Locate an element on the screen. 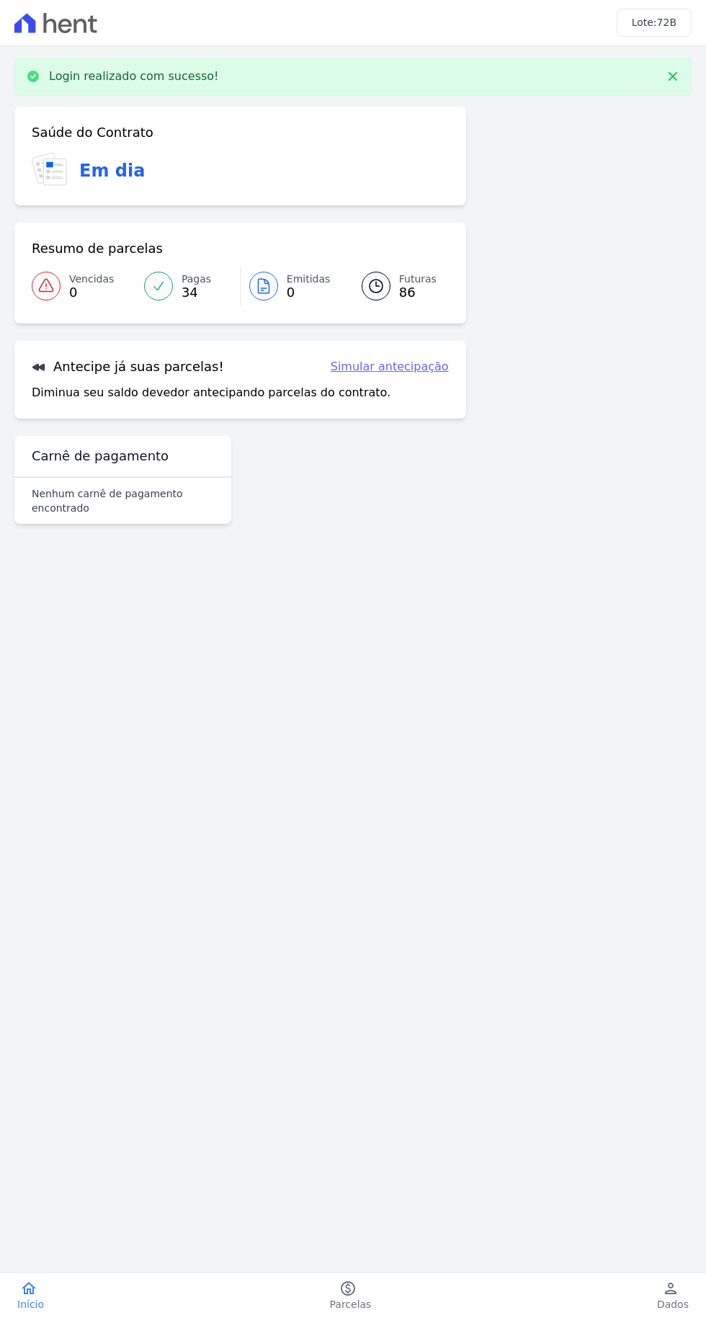  h3: Resumo de parcelas is located at coordinates (97, 249).